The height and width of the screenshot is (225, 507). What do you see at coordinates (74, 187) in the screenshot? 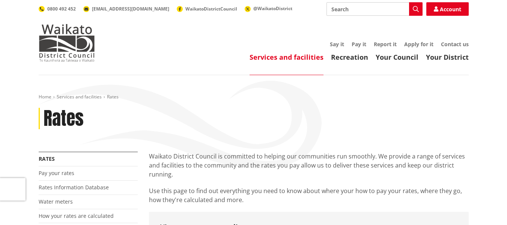
I see `a: Rates Information Database` at bounding box center [74, 187].